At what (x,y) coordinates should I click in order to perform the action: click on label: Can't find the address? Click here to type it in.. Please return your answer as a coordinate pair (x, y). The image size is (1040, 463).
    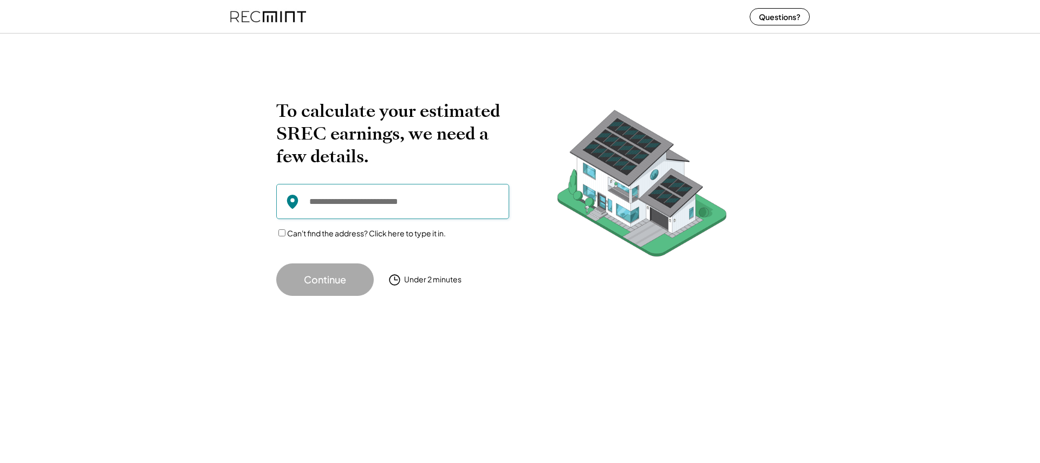
    Looking at the image, I should click on (366, 233).